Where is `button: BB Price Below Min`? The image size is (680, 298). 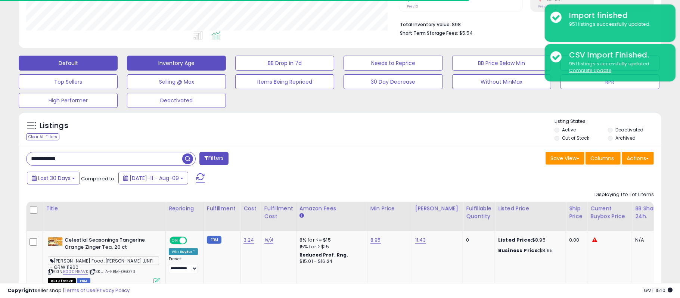
button: BB Price Below Min is located at coordinates (502, 63).